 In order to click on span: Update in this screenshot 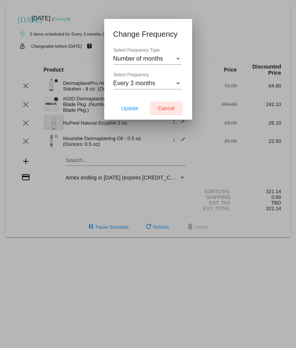, I will do `click(130, 108)`.